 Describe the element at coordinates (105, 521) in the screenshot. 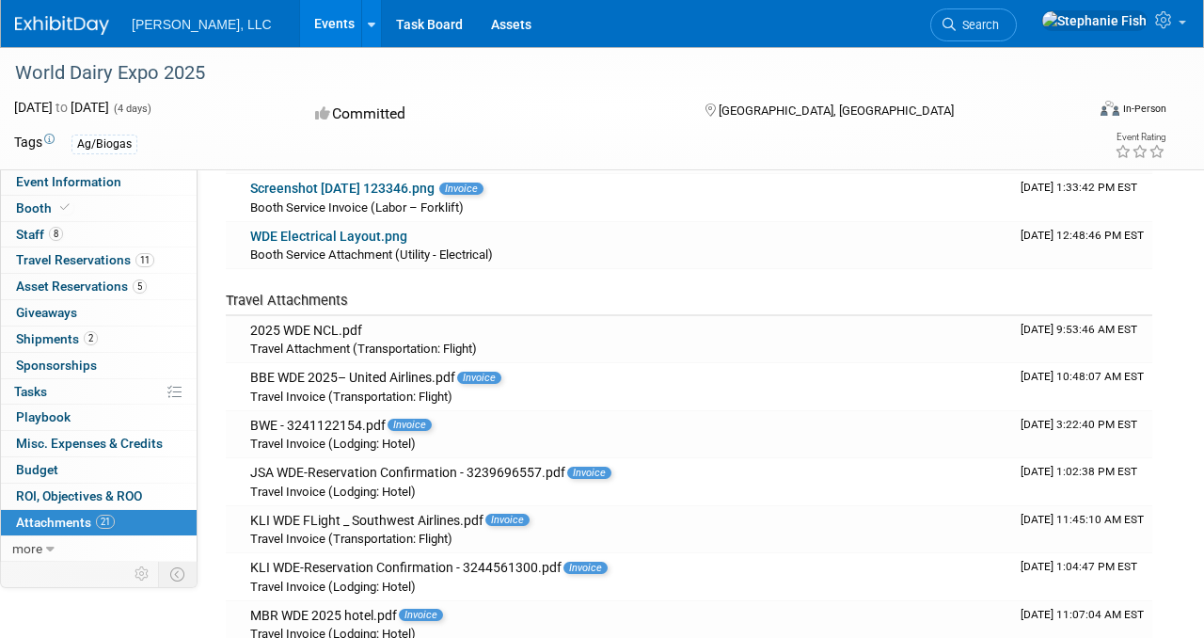

I see `span: 21` at that location.